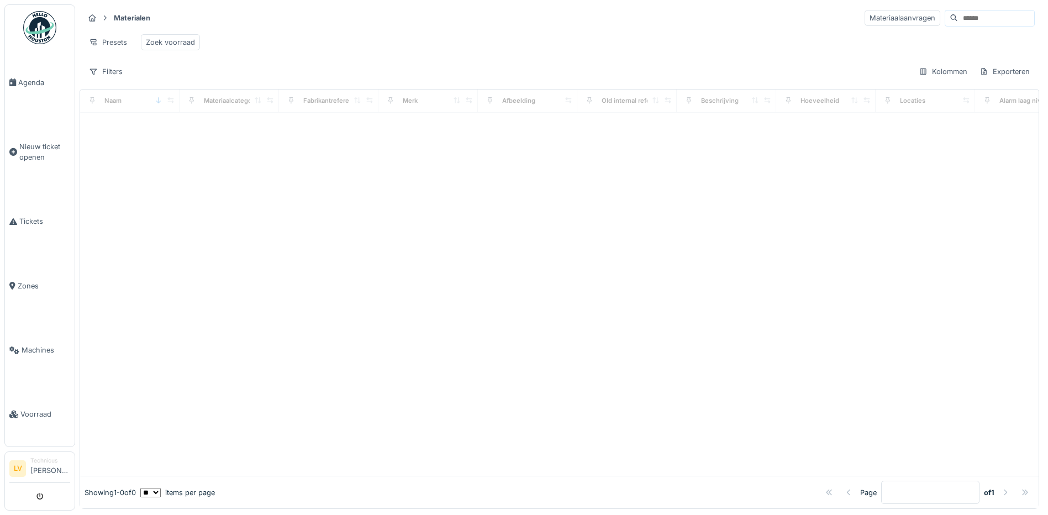  What do you see at coordinates (50, 460) in the screenshot?
I see `div: Technicus` at bounding box center [50, 460].